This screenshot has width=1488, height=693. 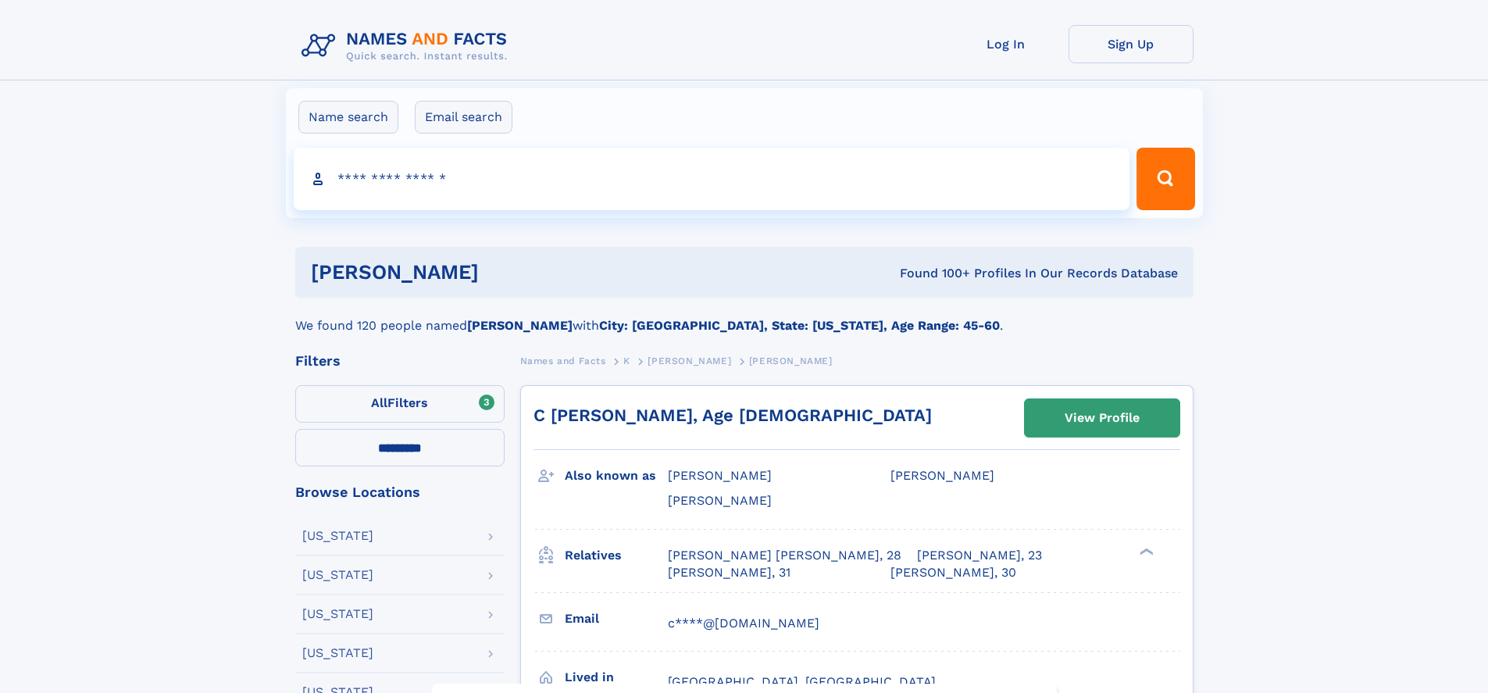 I want to click on label: Name search, so click(x=348, y=117).